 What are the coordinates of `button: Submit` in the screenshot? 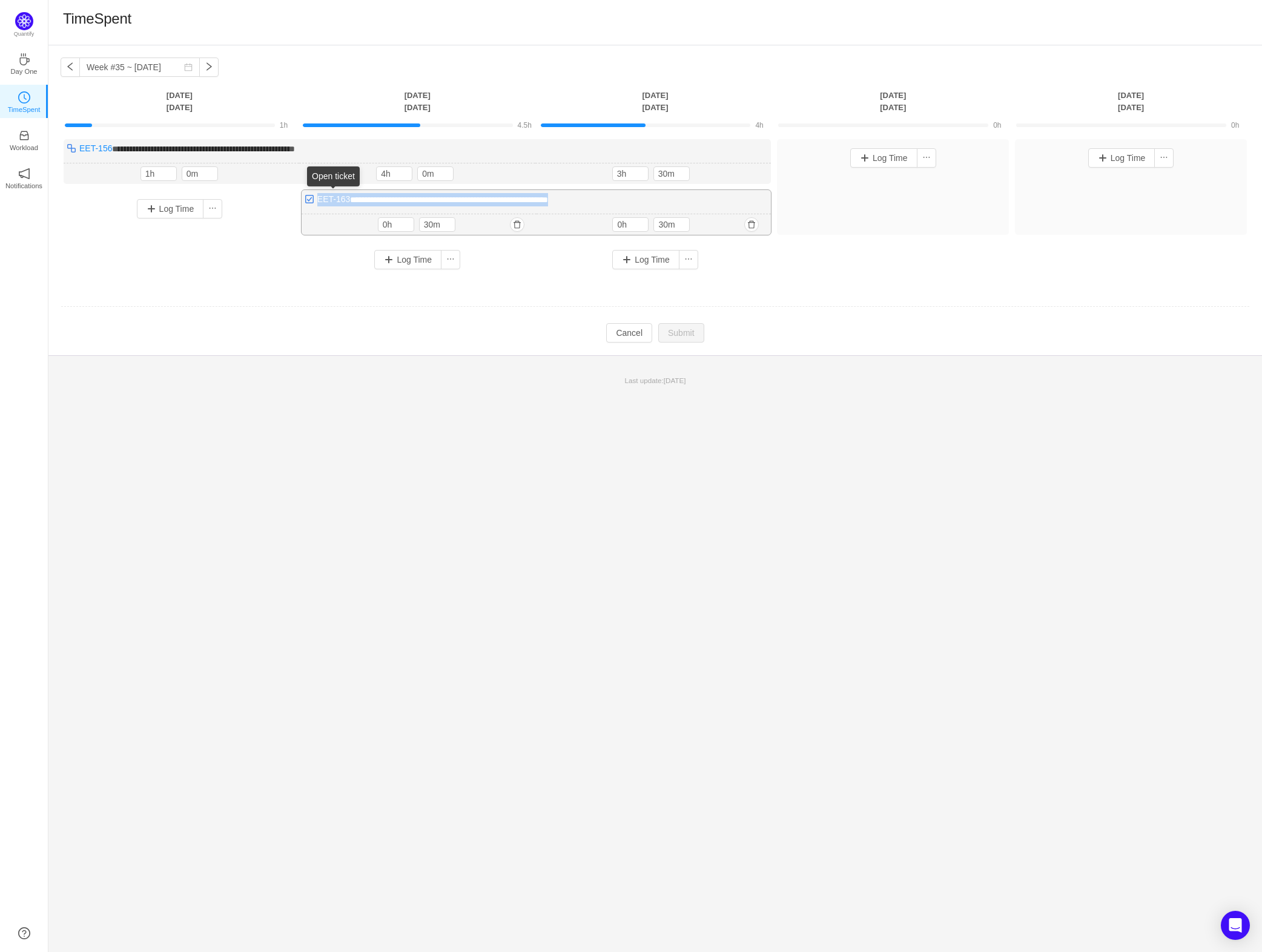 It's located at (682, 333).